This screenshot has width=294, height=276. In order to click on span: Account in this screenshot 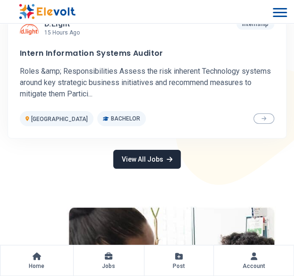, I will do `click(254, 266)`.